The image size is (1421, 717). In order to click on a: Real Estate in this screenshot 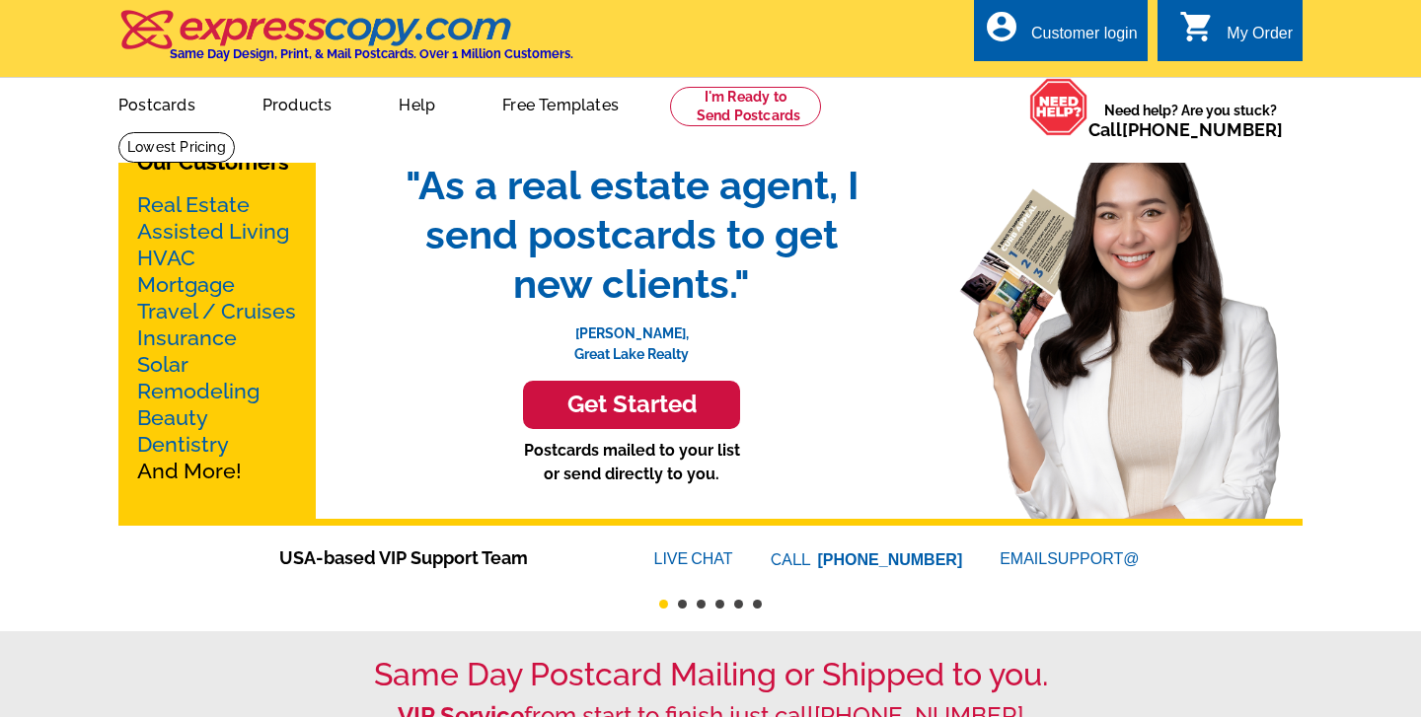, I will do `click(193, 204)`.